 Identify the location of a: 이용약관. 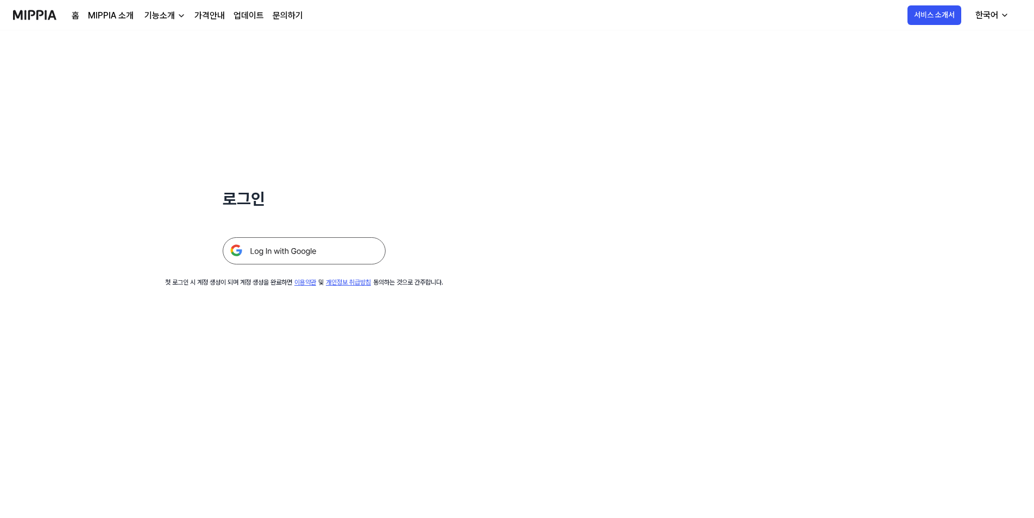
(305, 282).